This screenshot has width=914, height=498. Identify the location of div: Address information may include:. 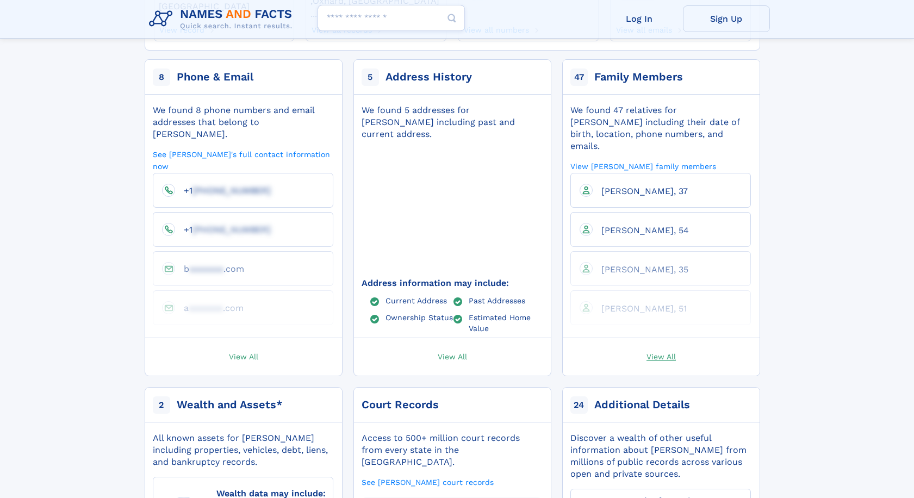
(452, 283).